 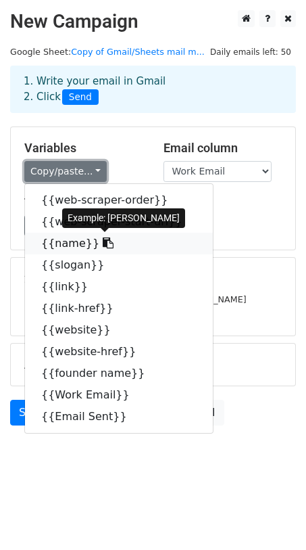 What do you see at coordinates (153, 22) in the screenshot?
I see `h2: New Campaign` at bounding box center [153, 22].